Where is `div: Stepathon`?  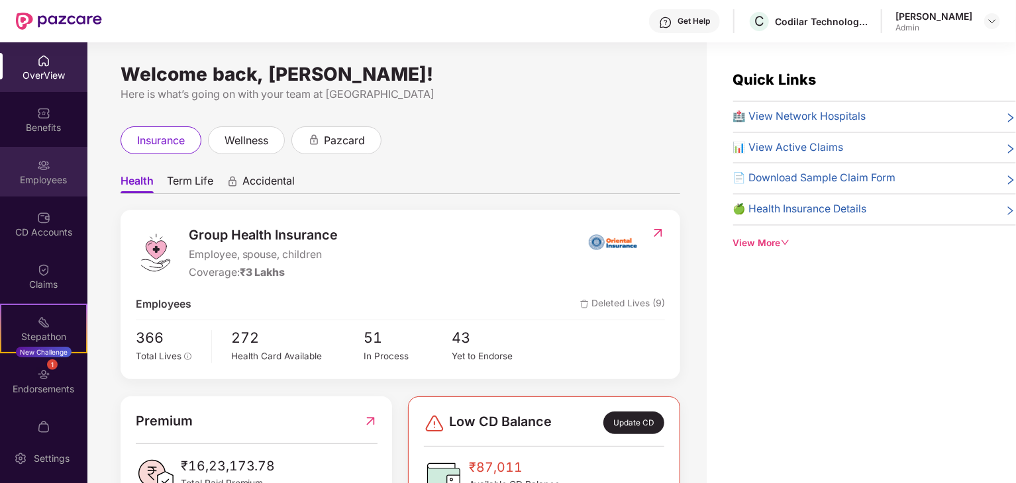 div: Stepathon is located at coordinates (44, 337).